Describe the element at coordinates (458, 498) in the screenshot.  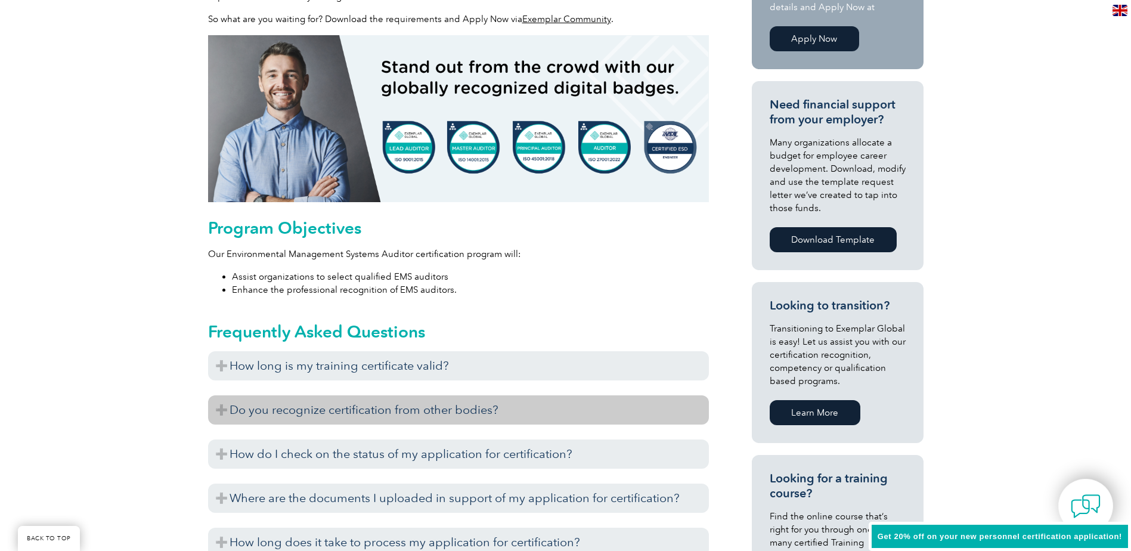
I see `h3: Where are the documents I uploaded in support of my application for certification?` at that location.